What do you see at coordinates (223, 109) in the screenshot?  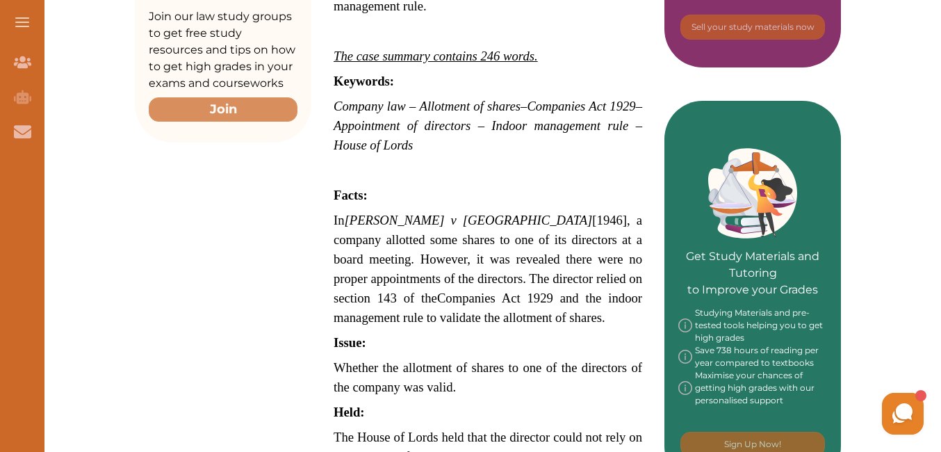 I see `button: Join` at bounding box center [223, 109].